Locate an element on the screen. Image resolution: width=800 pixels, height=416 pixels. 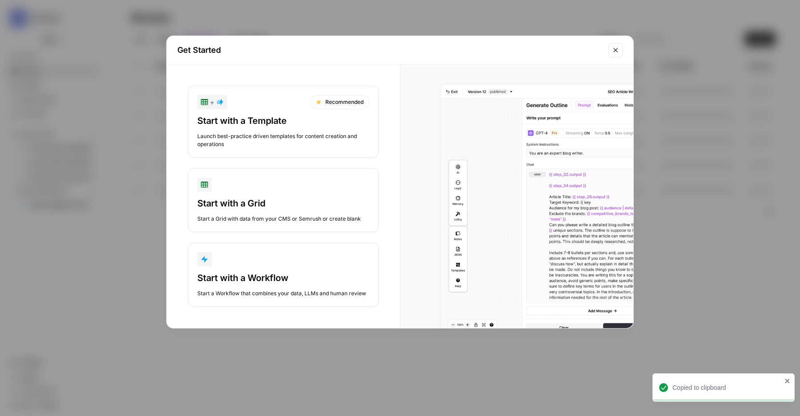
button: Close modal is located at coordinates (615, 50).